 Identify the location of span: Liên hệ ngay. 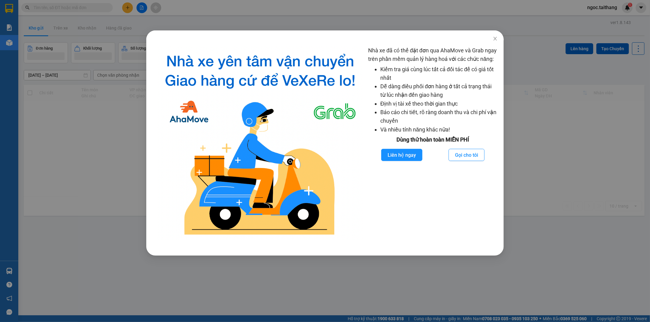
(402, 155).